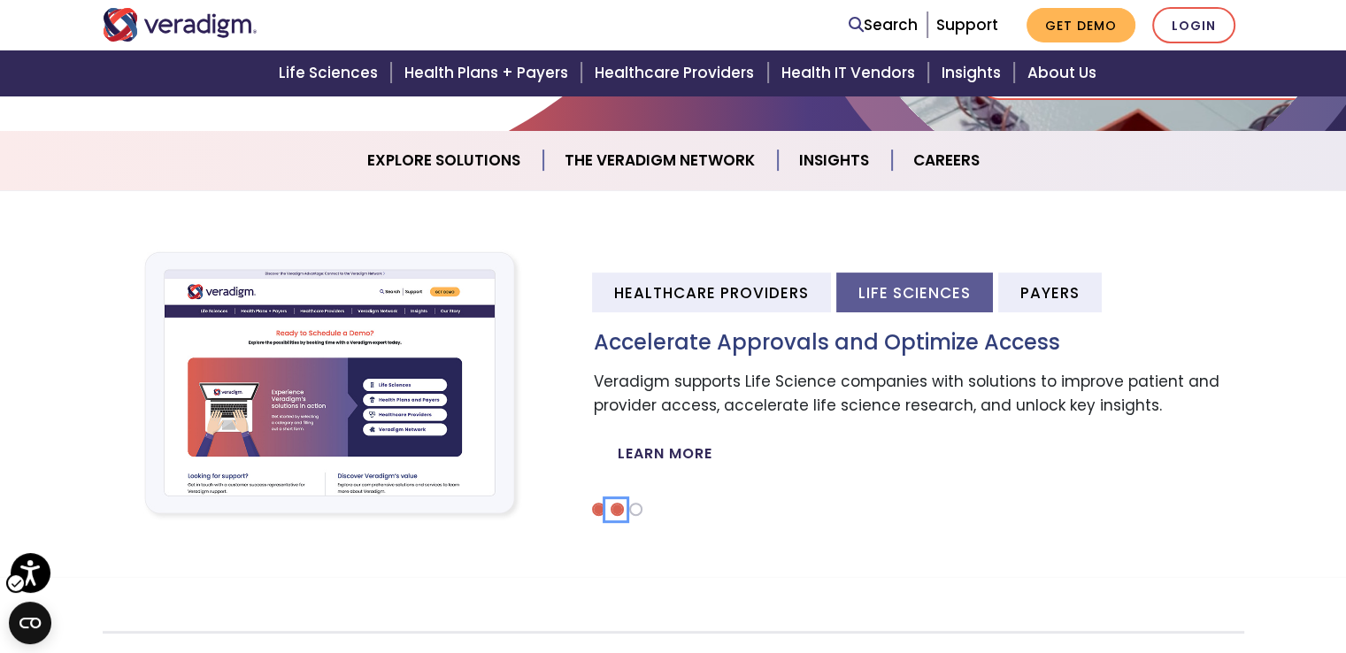  I want to click on img: Veradigm logo, so click(180, 25).